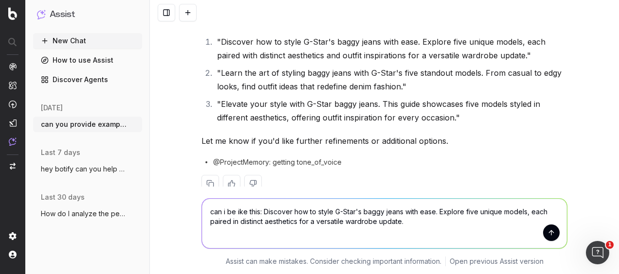 The image size is (619, 274). I want to click on li: "Learn the art of styling baggy jeans with G-Star's five standout models. From casual to edgy loo..., so click(391, 80).